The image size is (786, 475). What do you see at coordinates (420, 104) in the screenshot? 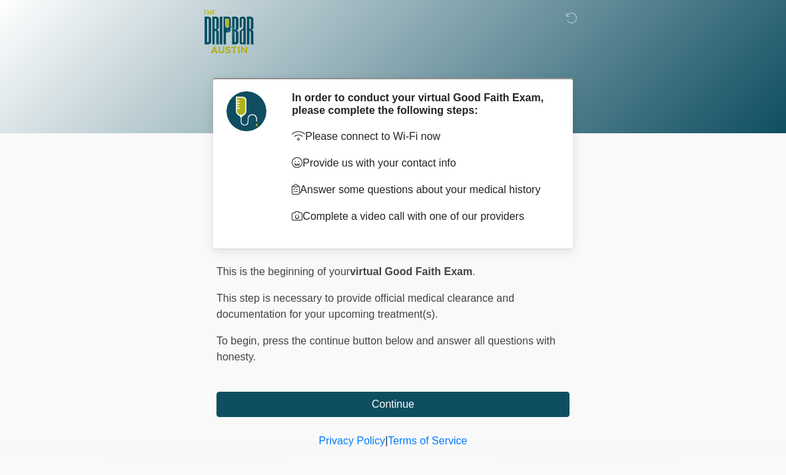
I see `h2: In order to conduct your virtual Good Faith Exam, please complete the following steps:` at bounding box center [420, 104].